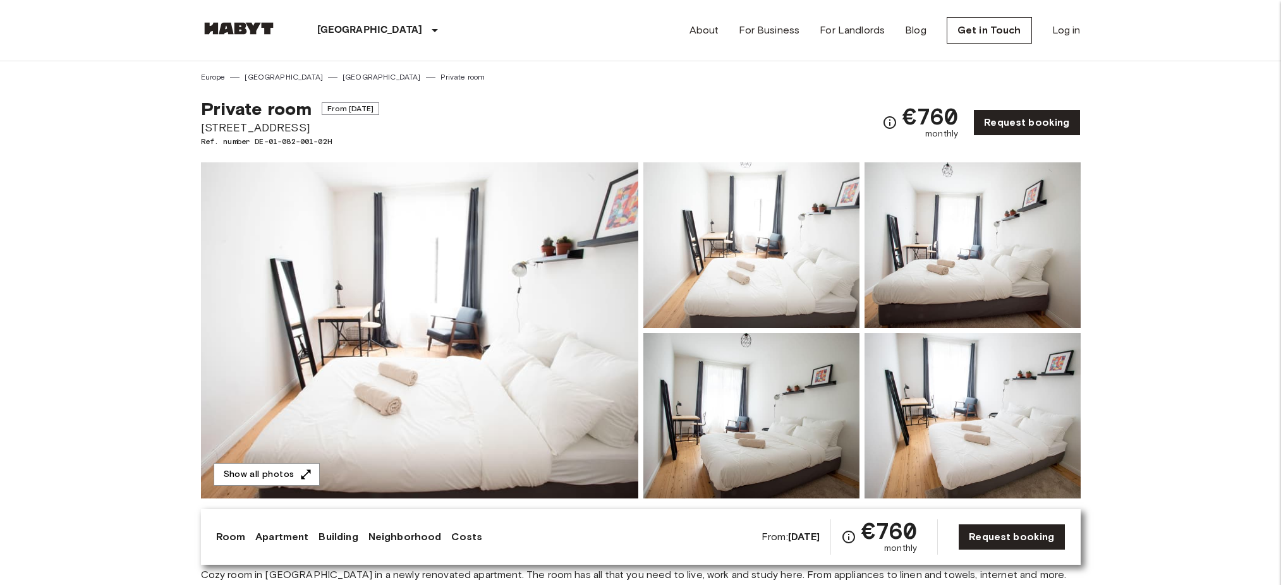 This screenshot has height=585, width=1281. Describe the element at coordinates (257, 109) in the screenshot. I see `span: Private room` at that location.